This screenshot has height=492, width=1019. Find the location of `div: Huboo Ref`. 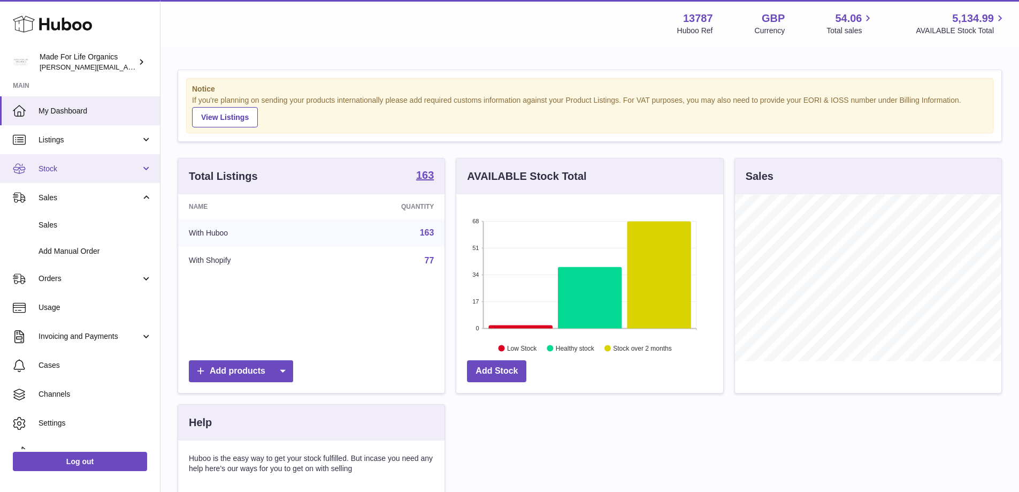

div: Huboo Ref is located at coordinates (695, 30).